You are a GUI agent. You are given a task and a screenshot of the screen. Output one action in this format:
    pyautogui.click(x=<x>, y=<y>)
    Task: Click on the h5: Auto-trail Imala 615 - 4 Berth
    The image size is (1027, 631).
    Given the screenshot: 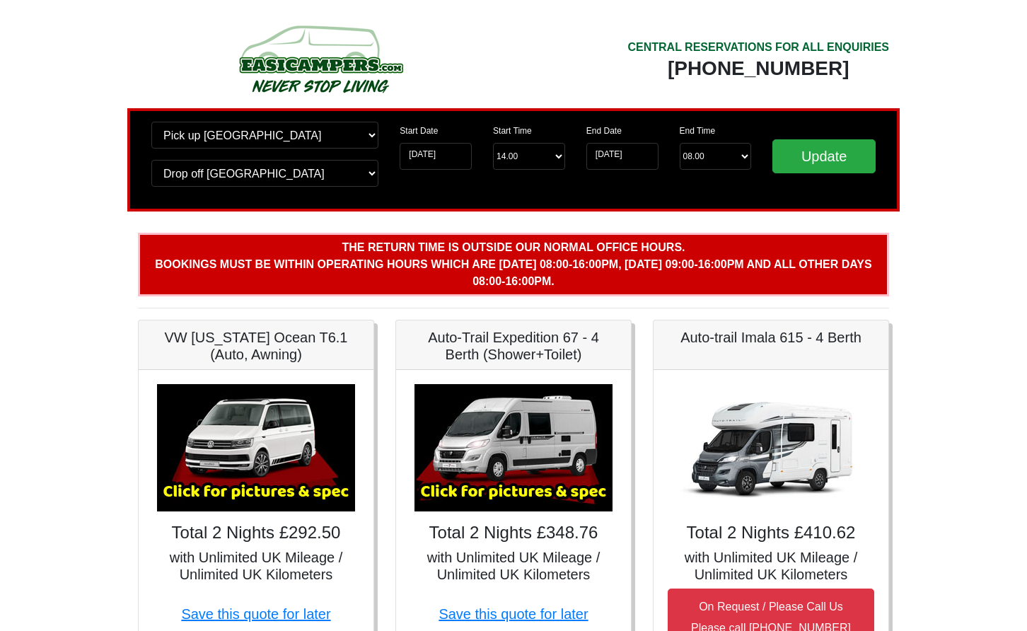 What is the action you would take?
    pyautogui.click(x=771, y=337)
    